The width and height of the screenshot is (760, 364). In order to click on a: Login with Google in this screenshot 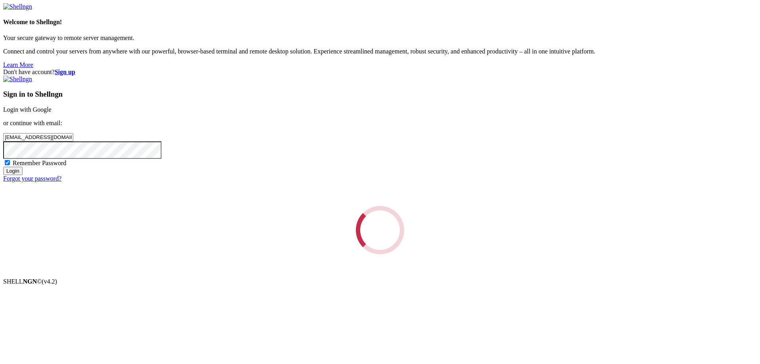, I will do `click(27, 109)`.